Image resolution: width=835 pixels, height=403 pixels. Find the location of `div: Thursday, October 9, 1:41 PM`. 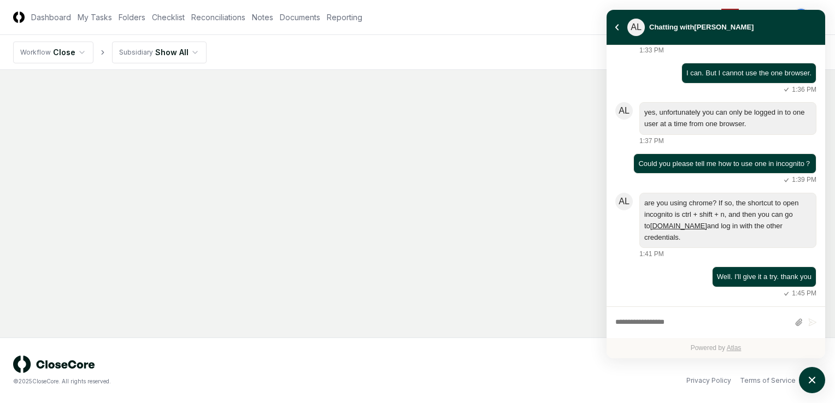

div: Thursday, October 9, 1:41 PM is located at coordinates (728, 226).